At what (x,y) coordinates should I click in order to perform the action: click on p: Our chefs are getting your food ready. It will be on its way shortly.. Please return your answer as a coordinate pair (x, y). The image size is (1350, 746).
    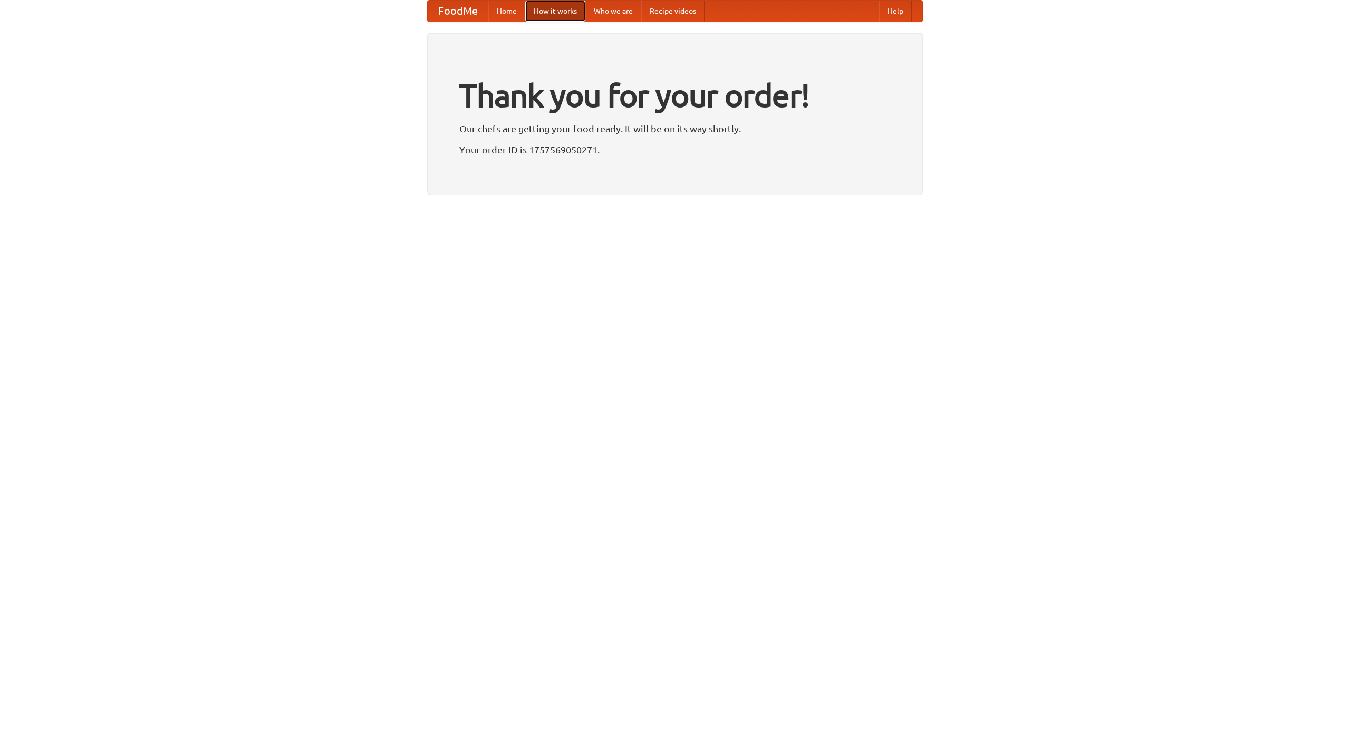
    Looking at the image, I should click on (675, 129).